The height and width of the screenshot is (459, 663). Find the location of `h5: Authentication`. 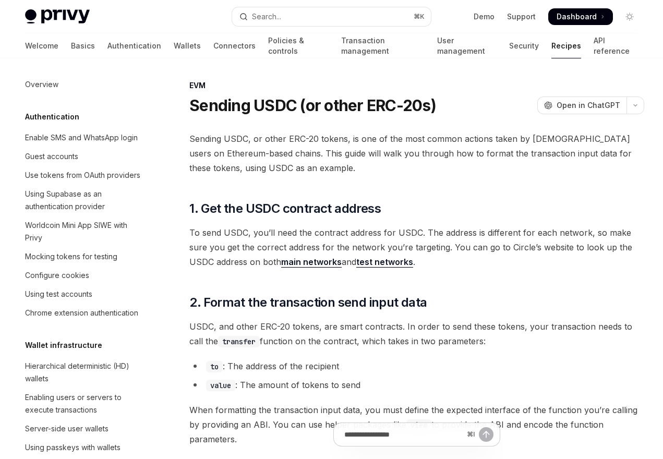

h5: Authentication is located at coordinates (52, 117).